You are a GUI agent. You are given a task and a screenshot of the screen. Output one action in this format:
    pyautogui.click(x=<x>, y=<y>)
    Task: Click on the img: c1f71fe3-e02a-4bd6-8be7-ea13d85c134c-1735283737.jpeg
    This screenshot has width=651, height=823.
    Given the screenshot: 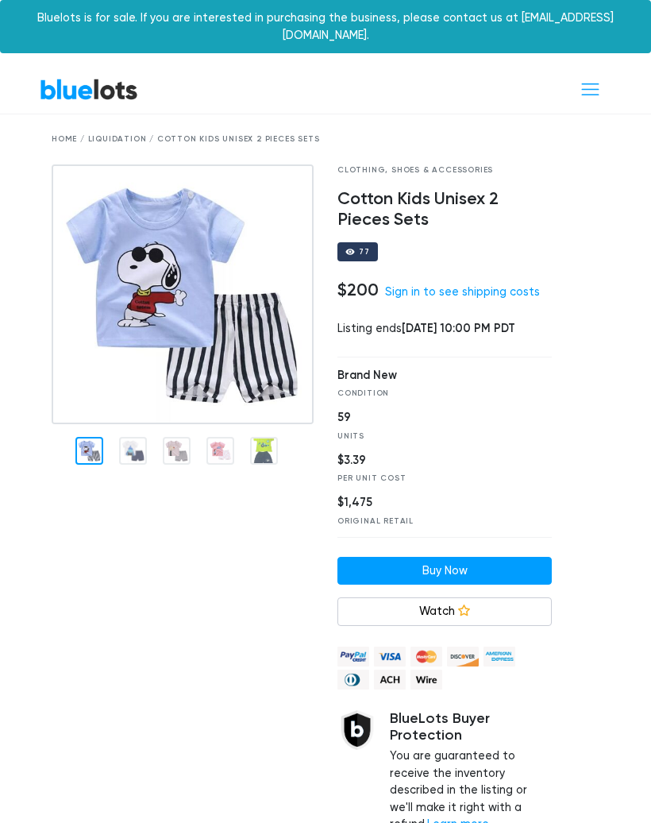 What is the action you would take?
    pyautogui.click(x=183, y=294)
    